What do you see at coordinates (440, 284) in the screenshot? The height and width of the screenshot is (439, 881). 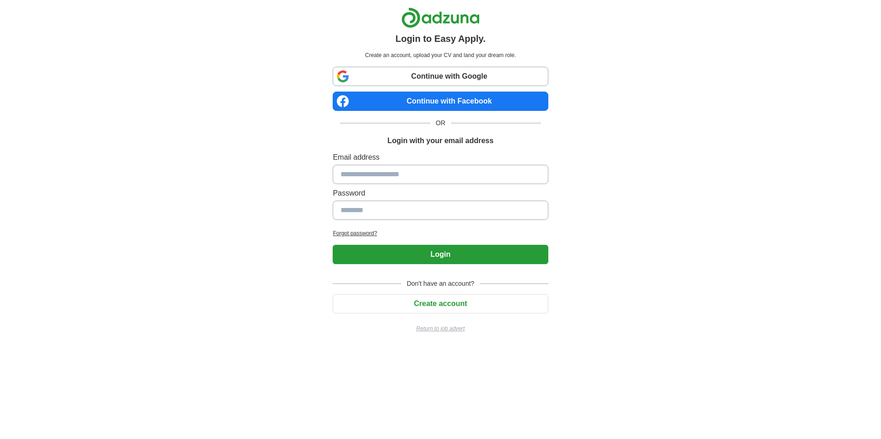 I see `span: Don't have an account?` at bounding box center [440, 284].